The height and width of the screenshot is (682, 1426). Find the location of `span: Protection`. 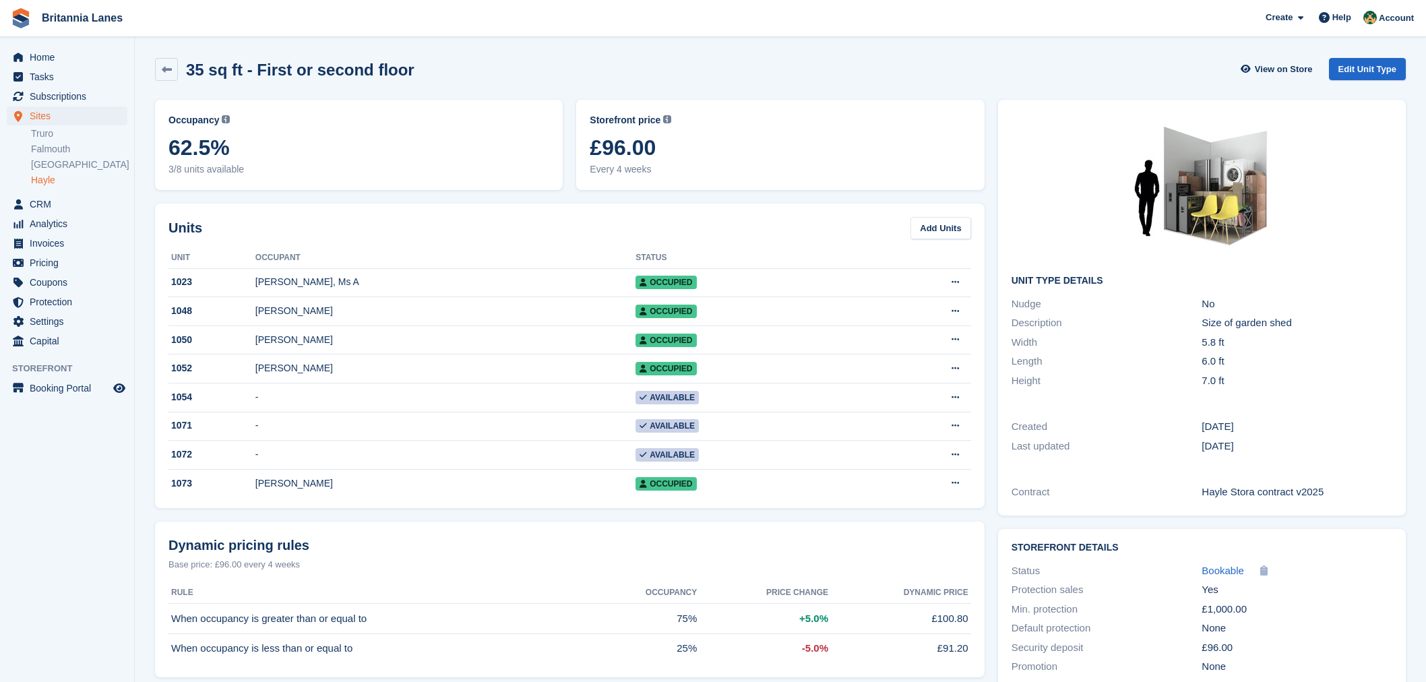

span: Protection is located at coordinates (70, 302).